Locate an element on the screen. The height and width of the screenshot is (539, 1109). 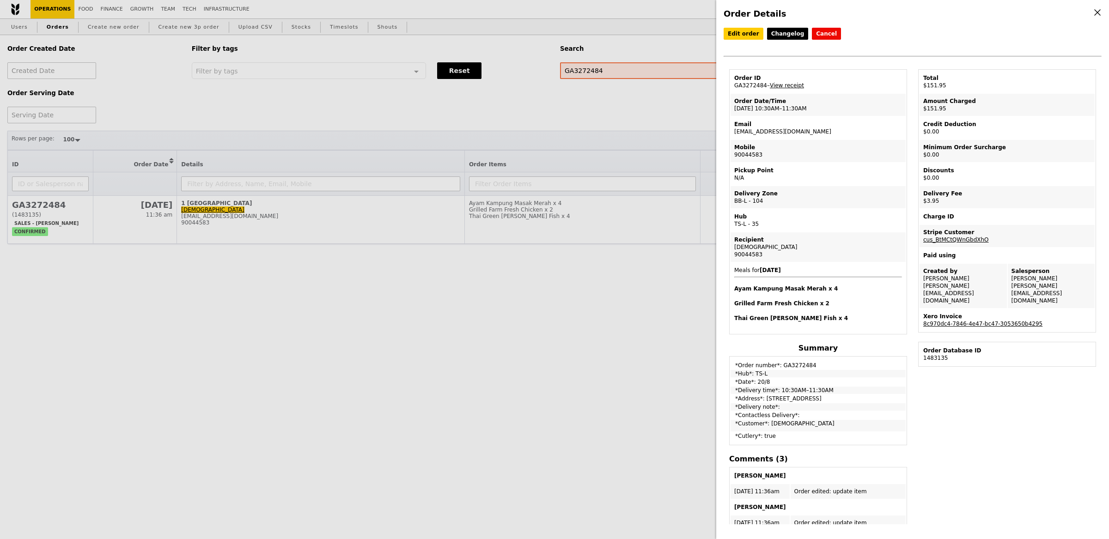
td: *Cutlery*: true is located at coordinates (818, 438).